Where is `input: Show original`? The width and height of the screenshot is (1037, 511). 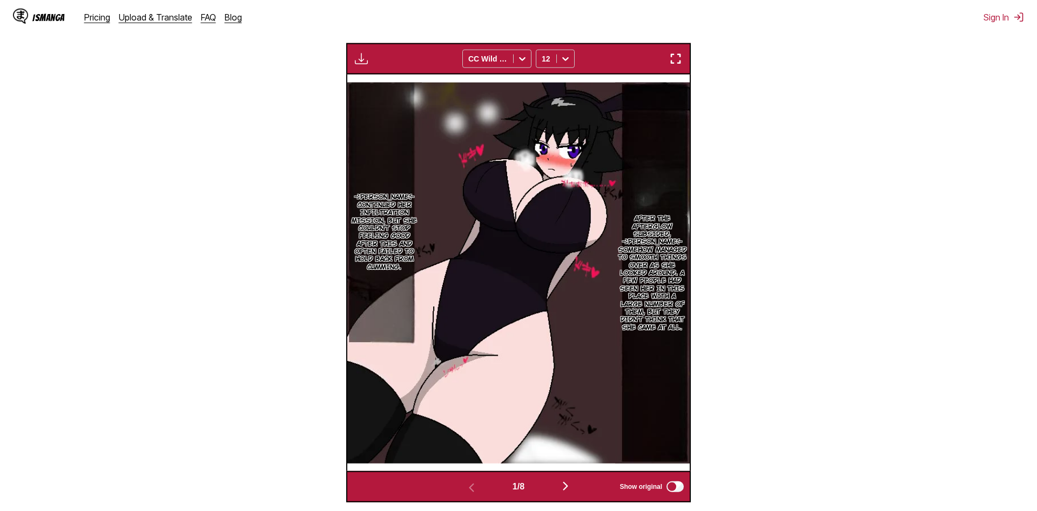
input: Show original is located at coordinates (675, 487).